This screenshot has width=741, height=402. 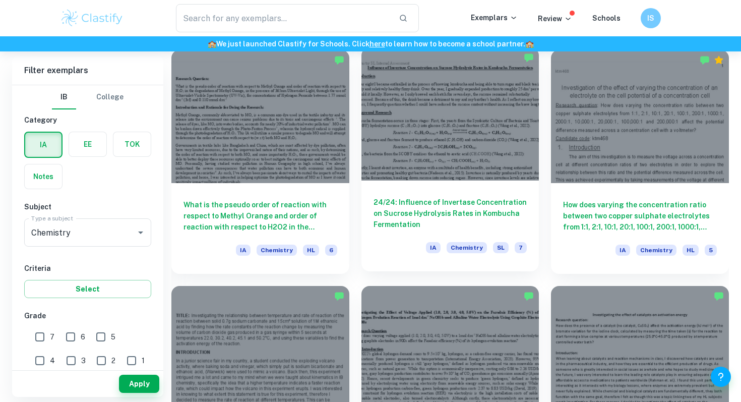 What do you see at coordinates (650, 18) in the screenshot?
I see `button: IS` at bounding box center [650, 18].